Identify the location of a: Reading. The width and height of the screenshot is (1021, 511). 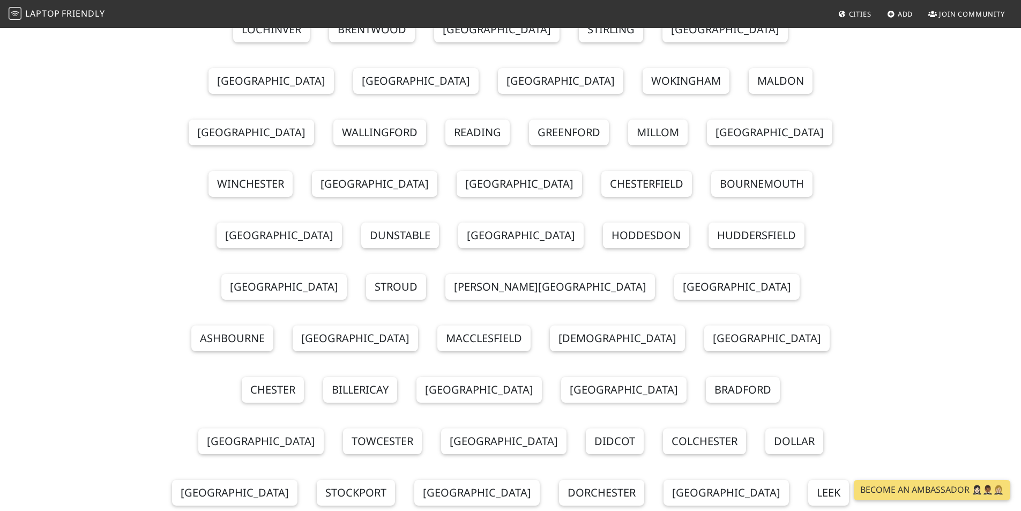
(477, 132).